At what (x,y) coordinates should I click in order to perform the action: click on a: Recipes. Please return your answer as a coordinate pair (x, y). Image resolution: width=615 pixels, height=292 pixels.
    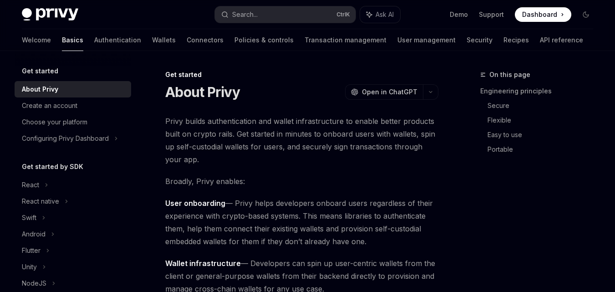
    Looking at the image, I should click on (516, 40).